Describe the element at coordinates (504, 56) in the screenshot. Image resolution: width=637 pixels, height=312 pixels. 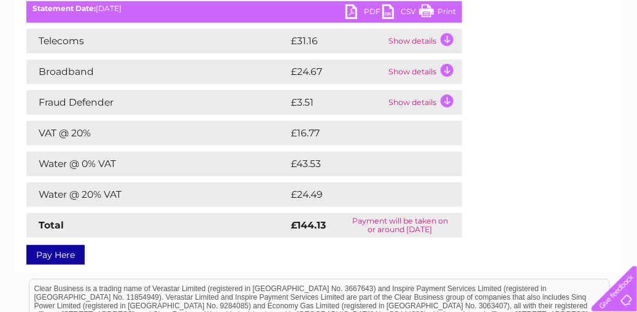
I see `a: Telecoms` at that location.